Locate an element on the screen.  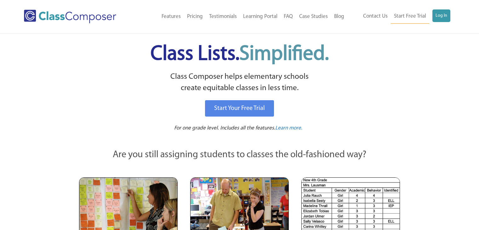
a: Start Free Trial is located at coordinates (410, 16).